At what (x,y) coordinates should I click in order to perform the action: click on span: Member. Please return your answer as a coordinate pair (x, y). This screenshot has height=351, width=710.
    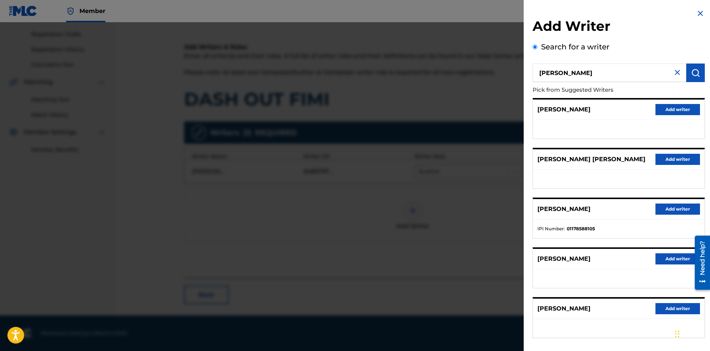
    Looking at the image, I should click on (92, 11).